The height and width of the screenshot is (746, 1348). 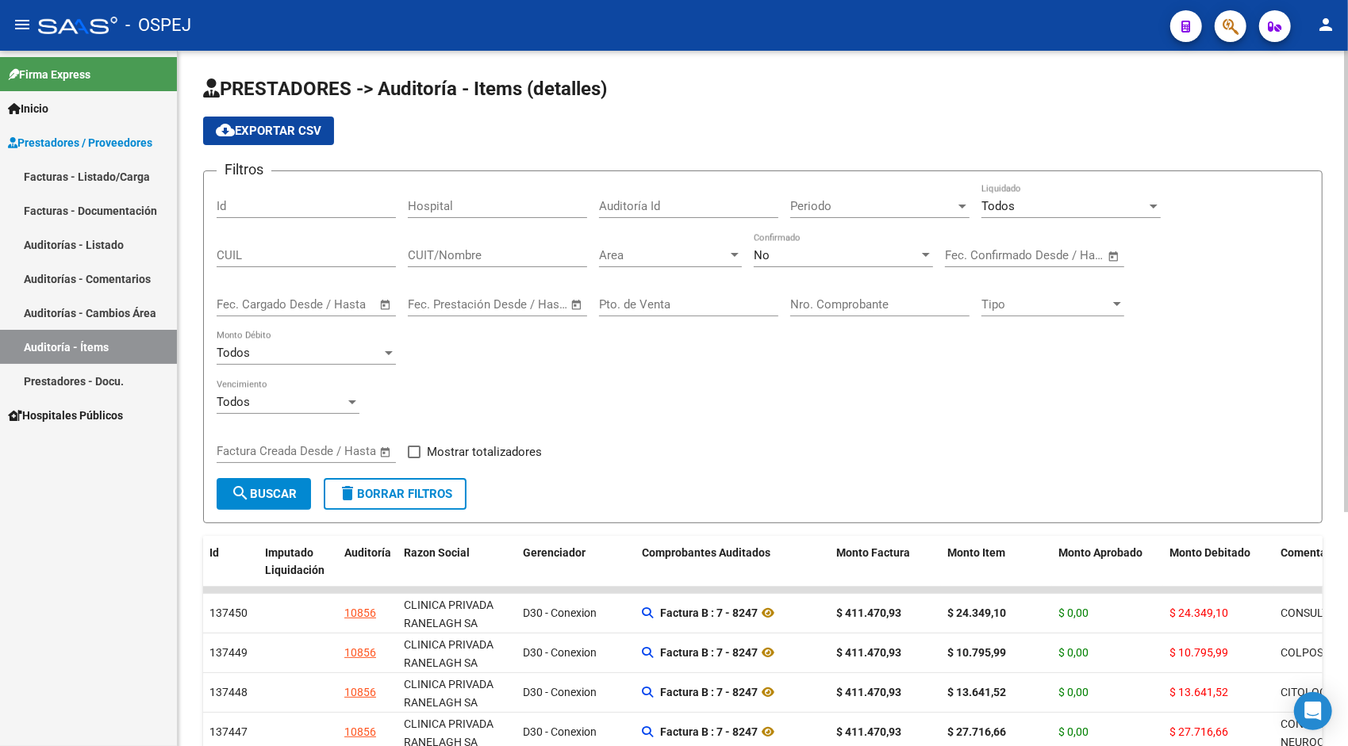 I want to click on strong: $ 10.795,99, so click(x=976, y=653).